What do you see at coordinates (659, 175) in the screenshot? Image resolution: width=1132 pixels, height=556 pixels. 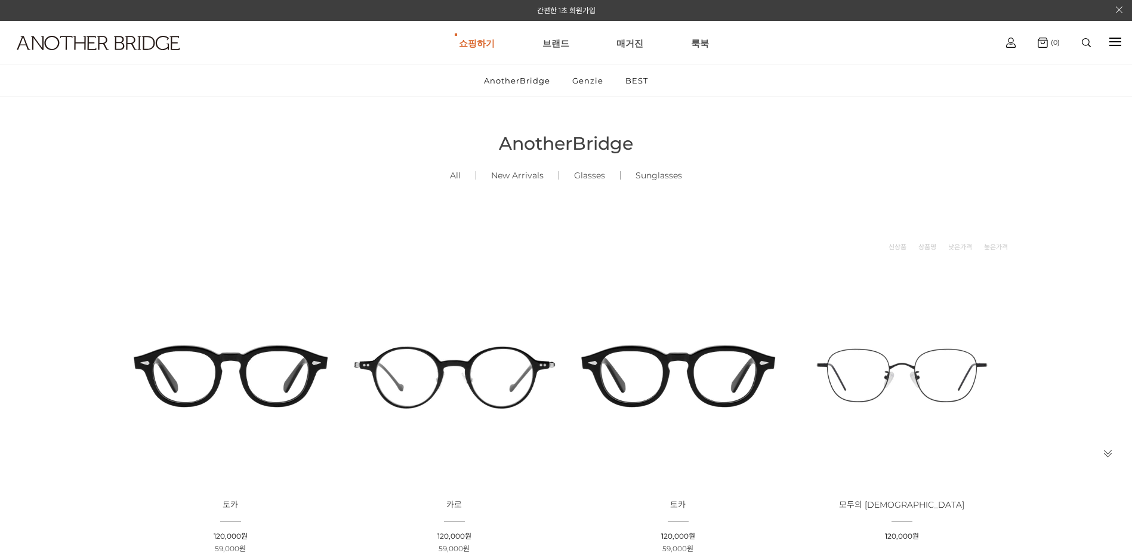 I see `a: Sunglasses` at bounding box center [659, 175].